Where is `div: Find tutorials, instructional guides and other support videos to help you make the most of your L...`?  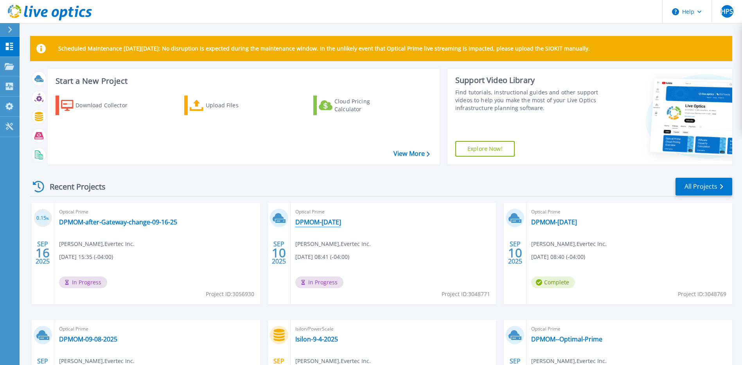 div: Find tutorials, instructional guides and other support videos to help you make the most of your L... is located at coordinates (528, 100).